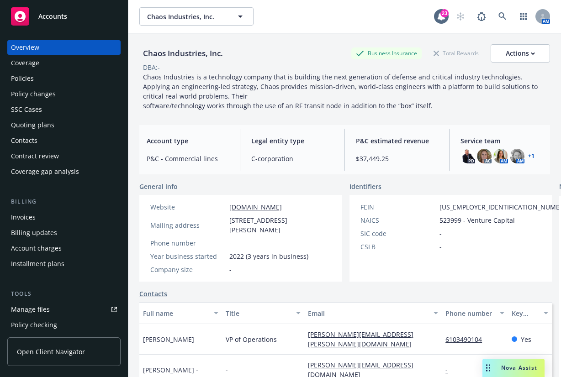 This screenshot has width=561, height=377. What do you see at coordinates (188, 141) in the screenshot?
I see `span: Account type` at bounding box center [188, 141].